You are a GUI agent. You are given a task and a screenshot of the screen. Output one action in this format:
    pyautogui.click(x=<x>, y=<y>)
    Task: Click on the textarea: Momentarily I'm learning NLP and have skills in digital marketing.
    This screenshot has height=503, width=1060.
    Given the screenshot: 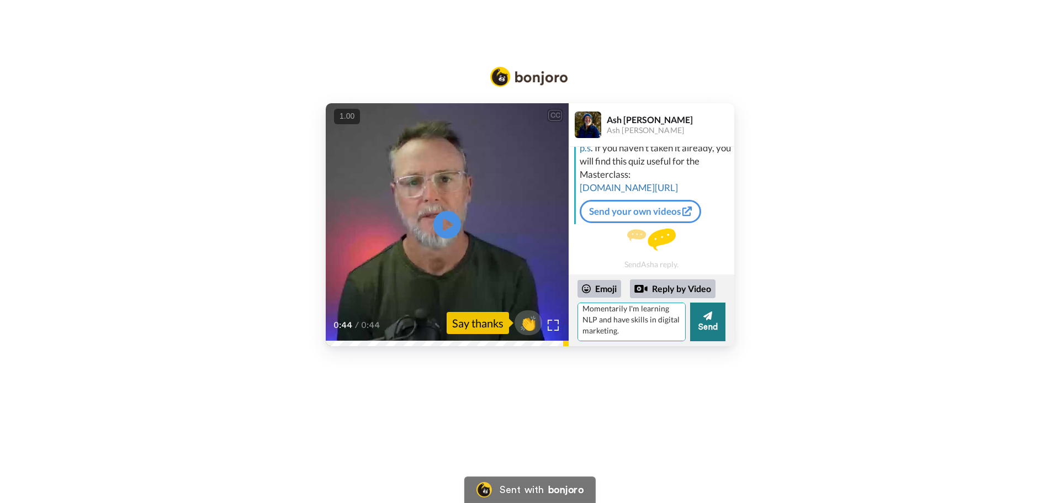 What is the action you would take?
    pyautogui.click(x=631, y=322)
    